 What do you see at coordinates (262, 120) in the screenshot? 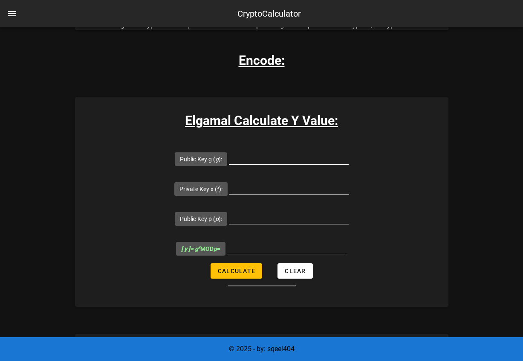
I see `h3: Elgamal Calculate Y Value:` at bounding box center [262, 120].